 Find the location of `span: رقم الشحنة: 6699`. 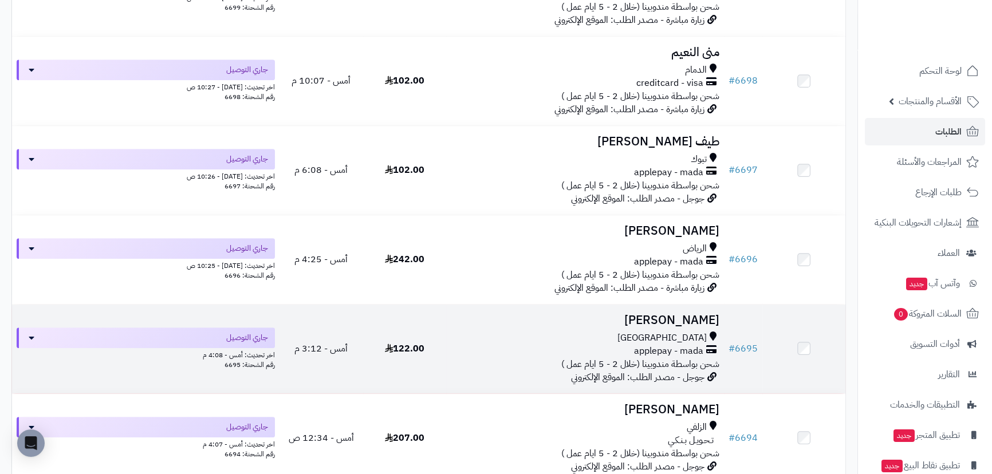

span: رقم الشحنة: 6699 is located at coordinates (250, 7).